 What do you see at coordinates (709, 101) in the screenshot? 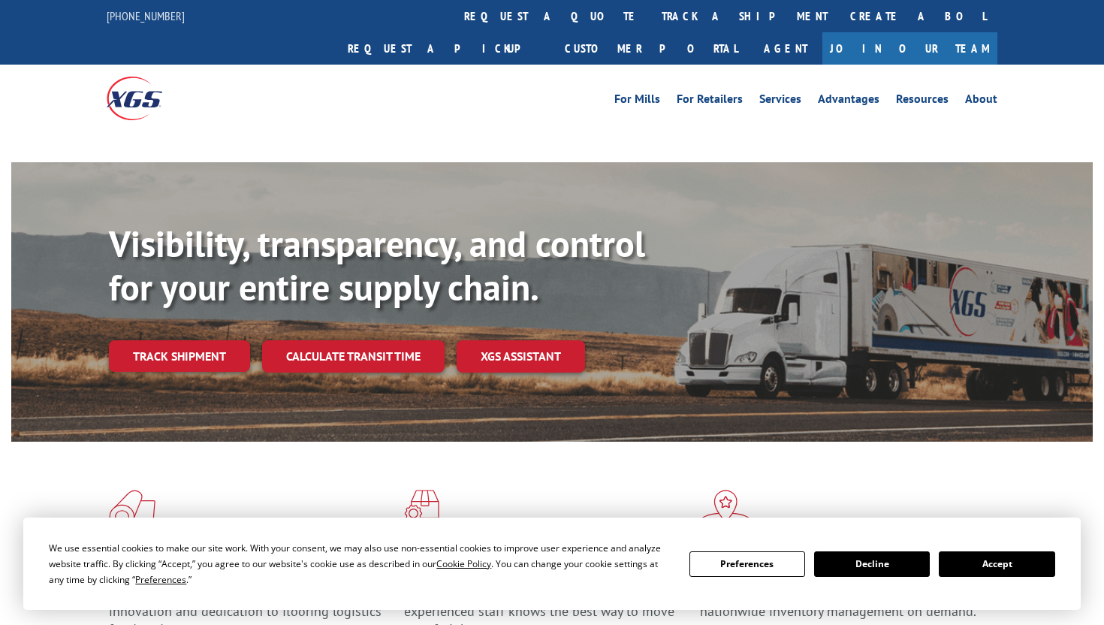
I see `a: For Retailers` at bounding box center [709, 101].